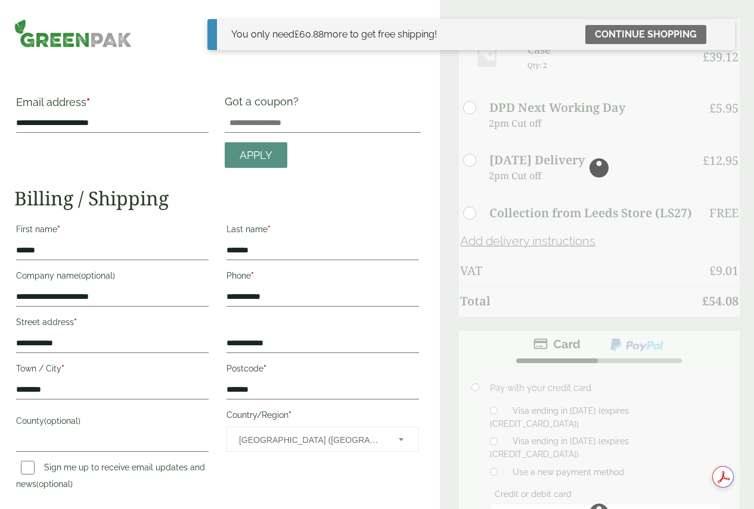 Image resolution: width=754 pixels, height=509 pixels. I want to click on label: Last name, so click(322, 231).